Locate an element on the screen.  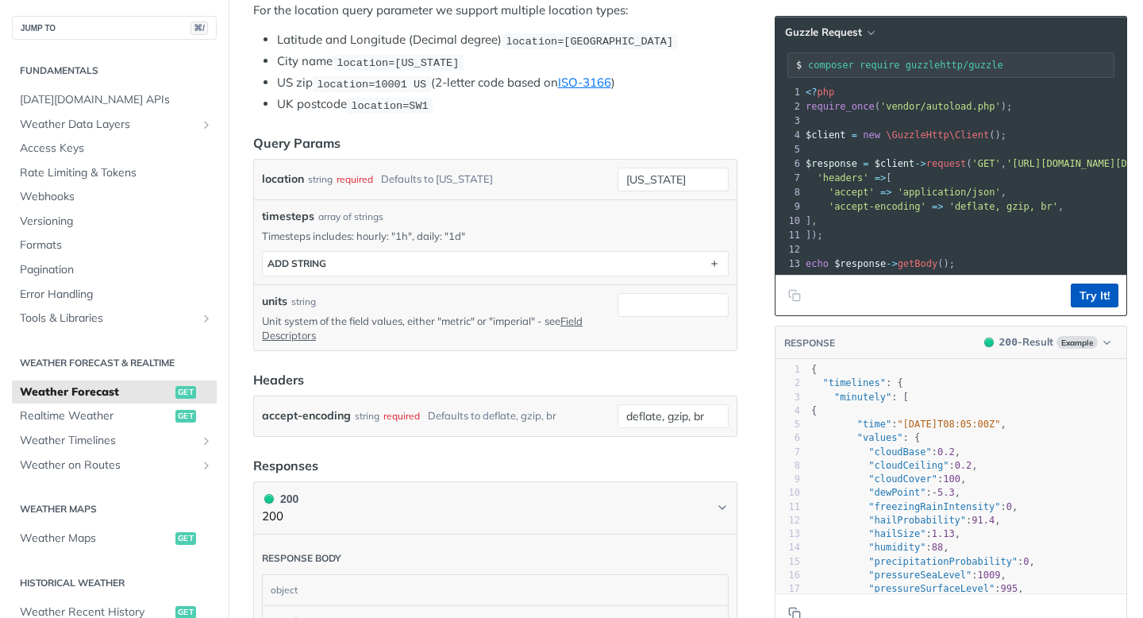
div: 10 is located at coordinates (788, 492).